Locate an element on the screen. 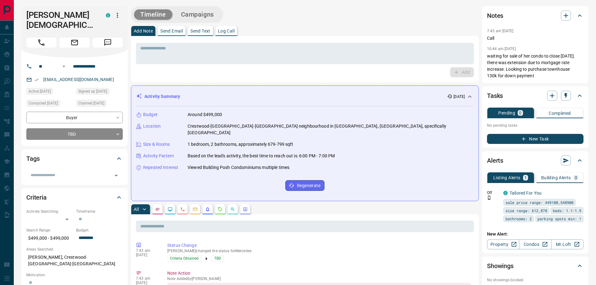 The width and height of the screenshot is (596, 285). span: bathrooms: 2 is located at coordinates (519, 219).